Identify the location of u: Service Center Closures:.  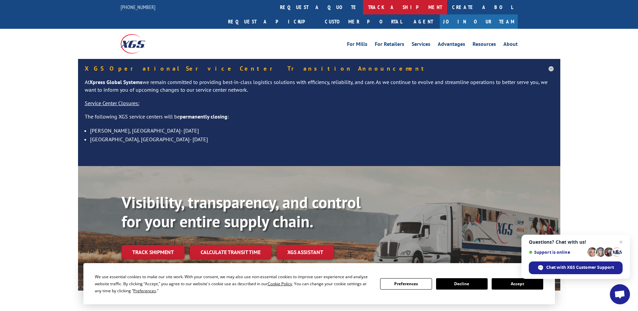
(112, 103).